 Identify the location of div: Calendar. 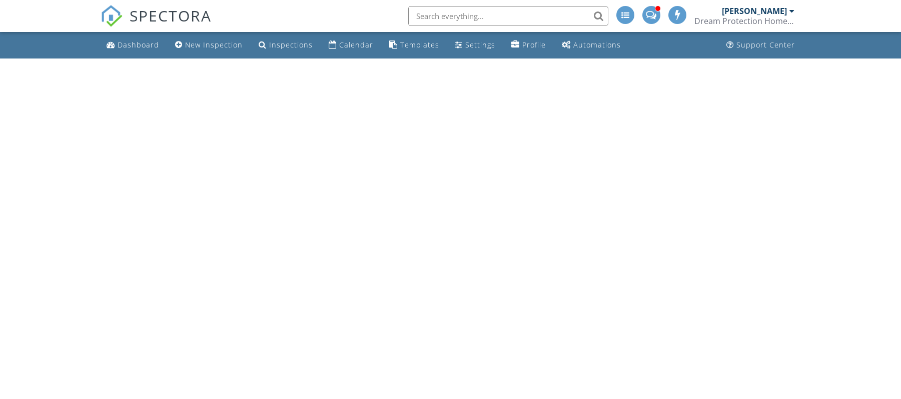
(356, 45).